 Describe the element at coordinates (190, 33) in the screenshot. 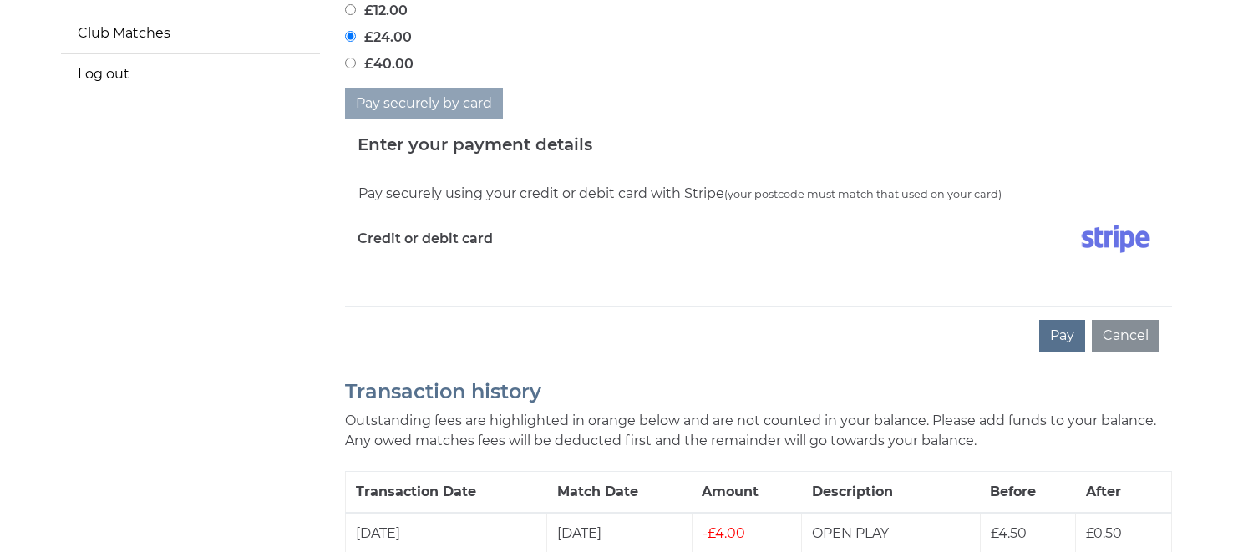

I see `a: Club Matches` at that location.